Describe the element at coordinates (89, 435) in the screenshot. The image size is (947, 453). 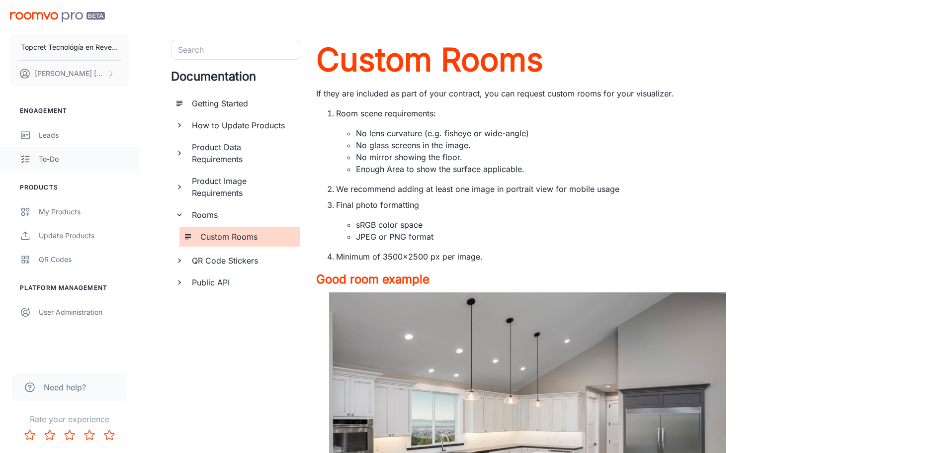
I see `button: Rate 4 star` at that location.